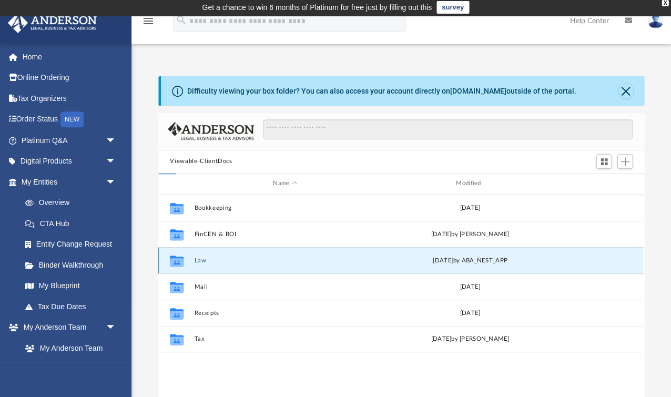 The image size is (671, 397). Describe the element at coordinates (68, 348) in the screenshot. I see `a: My Anderson Team` at that location.